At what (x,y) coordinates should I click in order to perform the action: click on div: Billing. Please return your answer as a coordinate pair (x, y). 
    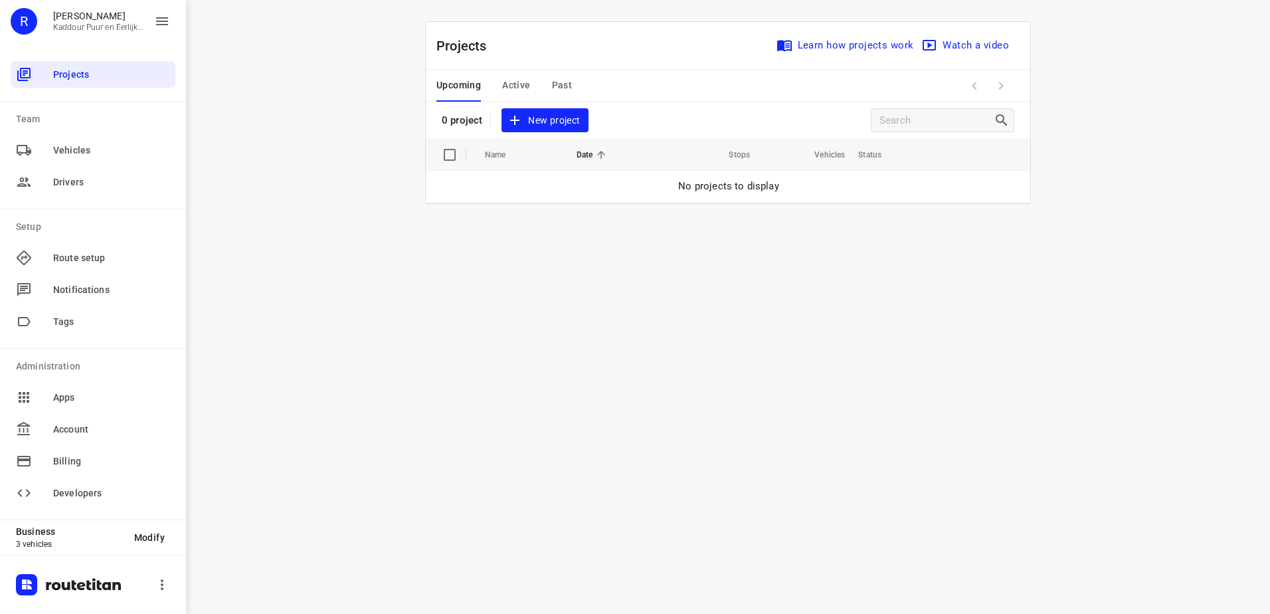
    Looking at the image, I should click on (93, 461).